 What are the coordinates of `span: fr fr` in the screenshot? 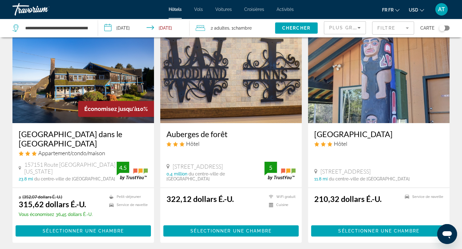 It's located at (388, 10).